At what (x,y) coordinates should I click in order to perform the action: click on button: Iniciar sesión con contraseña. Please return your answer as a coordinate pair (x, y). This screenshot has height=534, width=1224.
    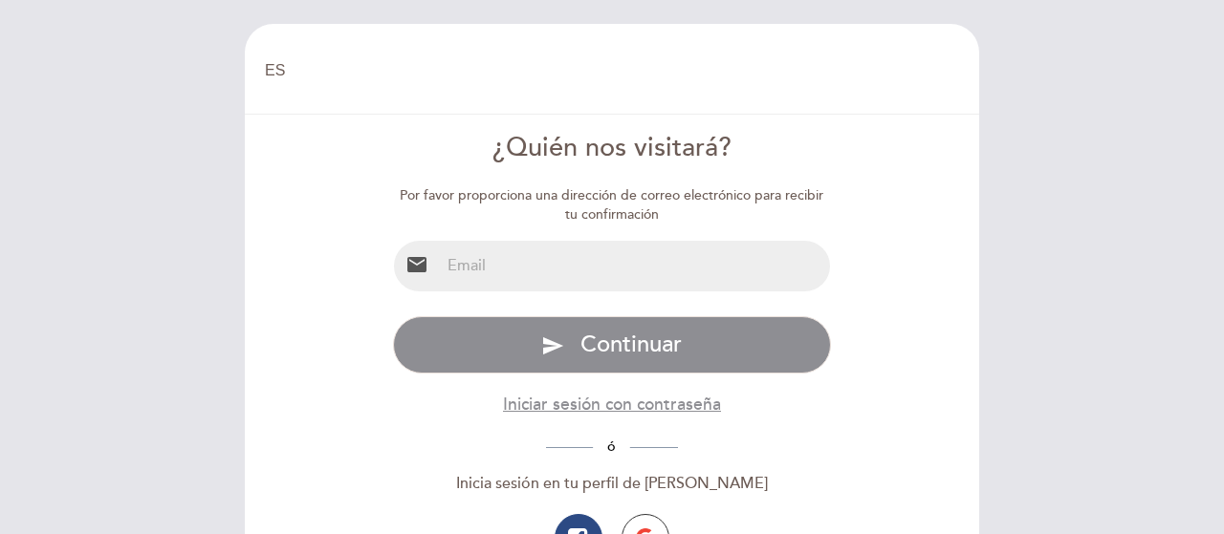
    Looking at the image, I should click on (612, 404).